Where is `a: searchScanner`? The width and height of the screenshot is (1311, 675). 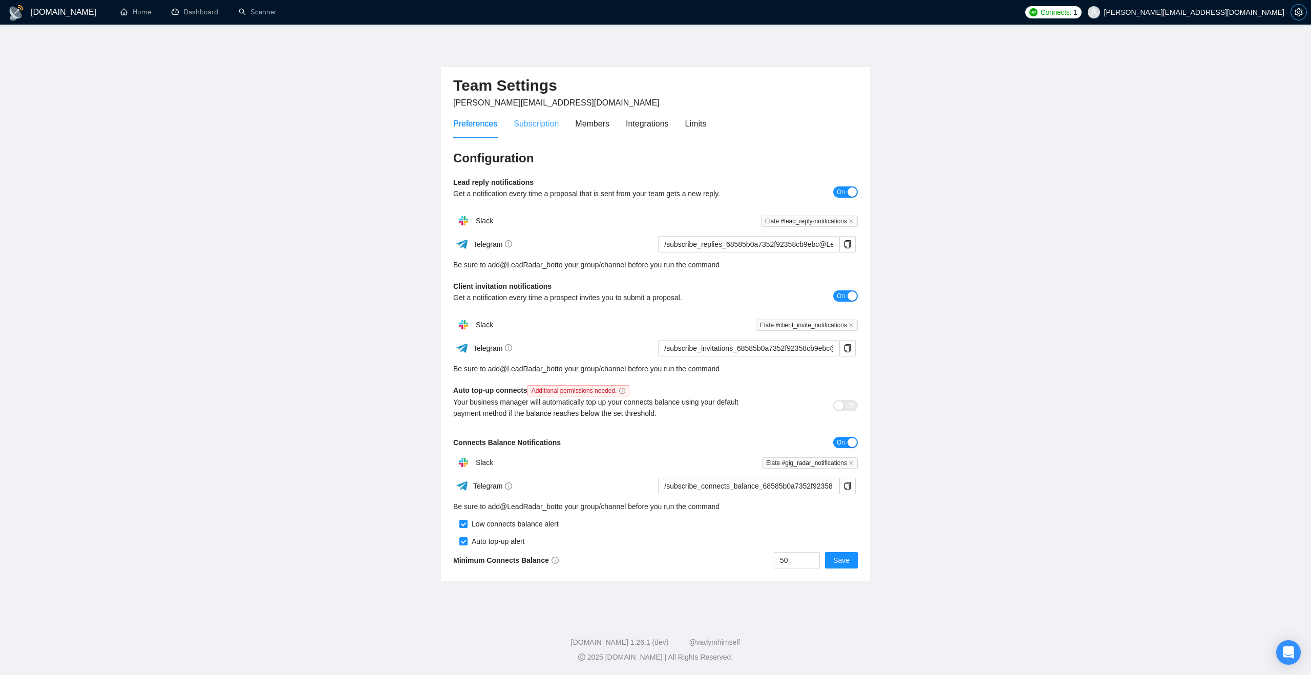
a: searchScanner is located at coordinates (258, 12).